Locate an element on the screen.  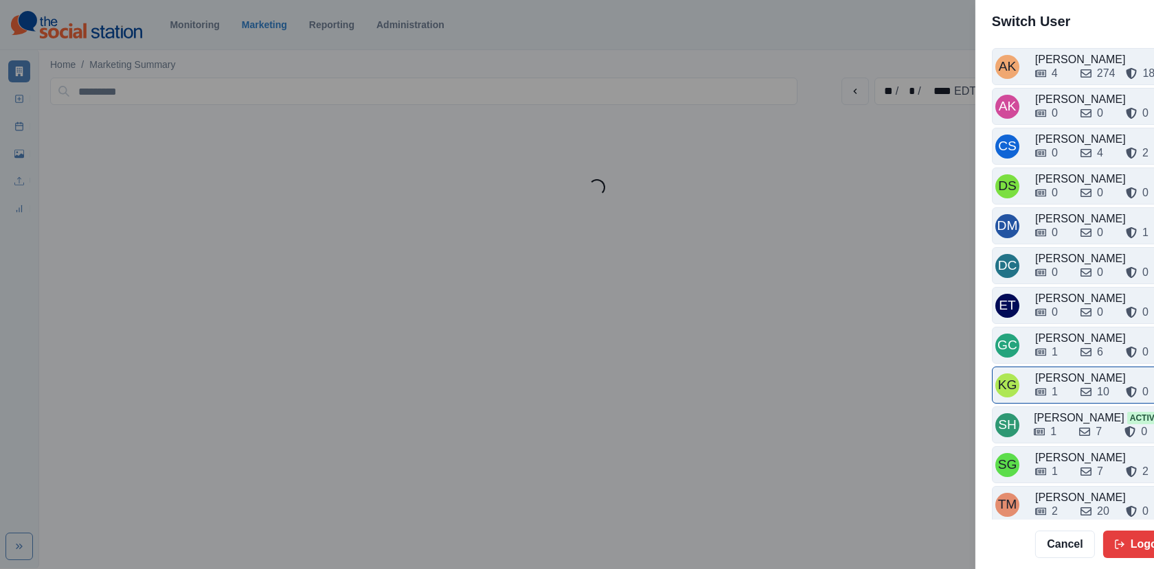
div: Alex Kalogeropoulos is located at coordinates (1008, 67).